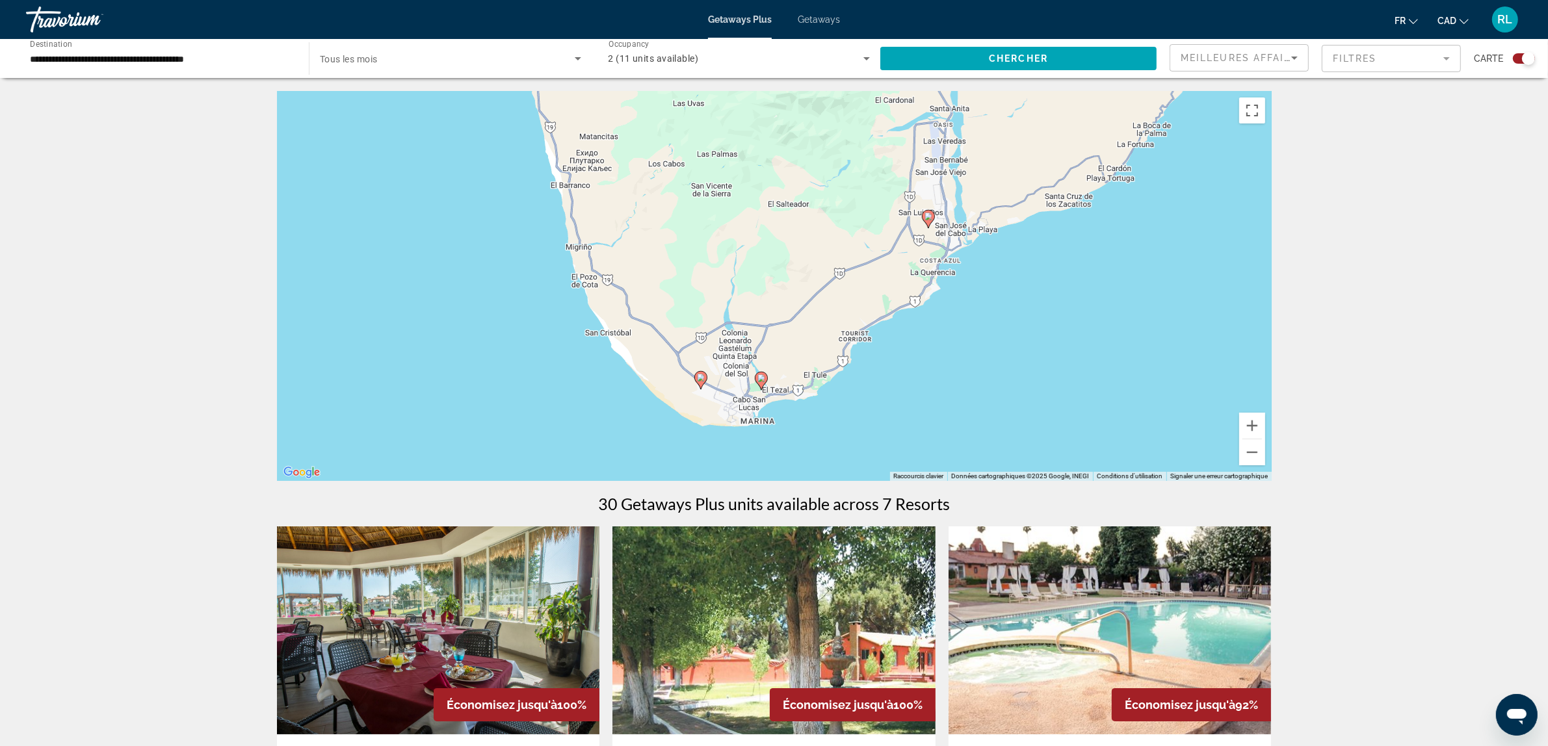 This screenshot has height=746, width=1548. I want to click on img: D845O01L.jpg, so click(1109, 630).